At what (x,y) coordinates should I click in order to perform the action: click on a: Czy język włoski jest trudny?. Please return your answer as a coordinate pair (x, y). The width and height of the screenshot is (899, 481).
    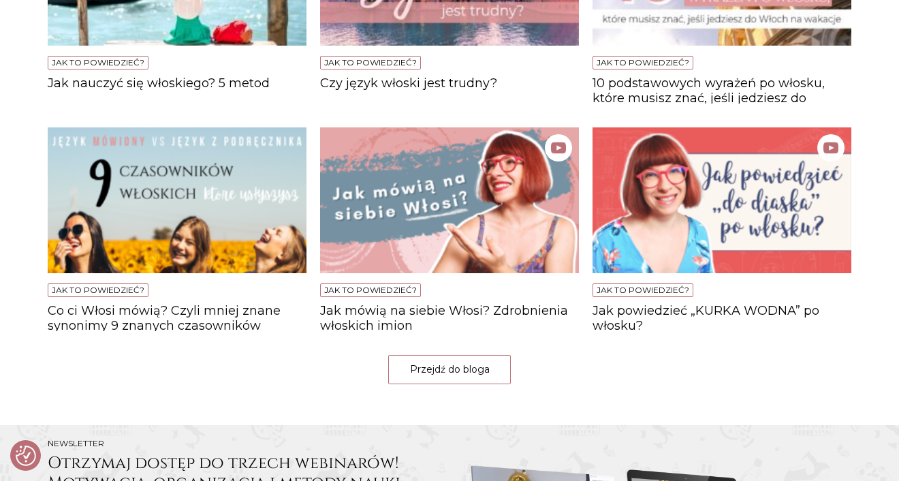
    Looking at the image, I should click on (449, 90).